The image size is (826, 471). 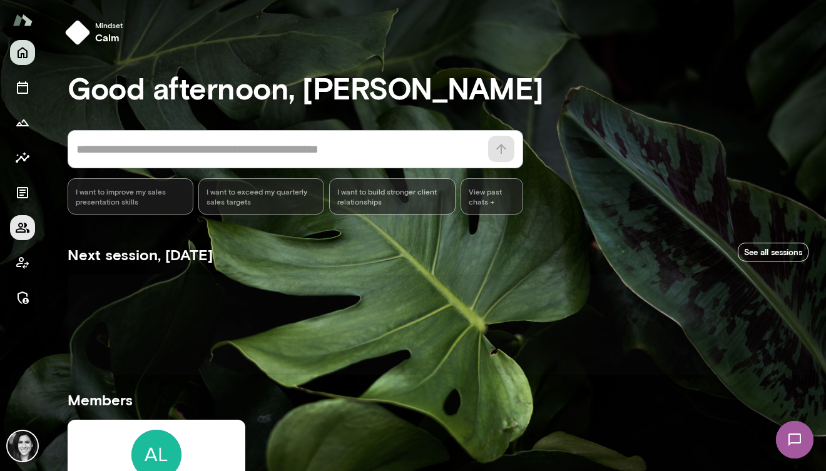 What do you see at coordinates (23, 123) in the screenshot?
I see `button: Growth Plan` at bounding box center [23, 123].